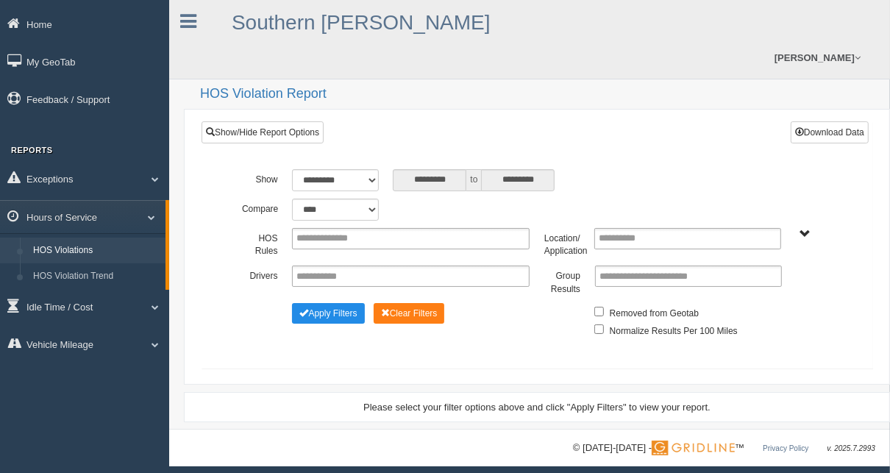 Image resolution: width=890 pixels, height=473 pixels. Describe the element at coordinates (96, 277) in the screenshot. I see `a: HOS Violation Trend` at that location.